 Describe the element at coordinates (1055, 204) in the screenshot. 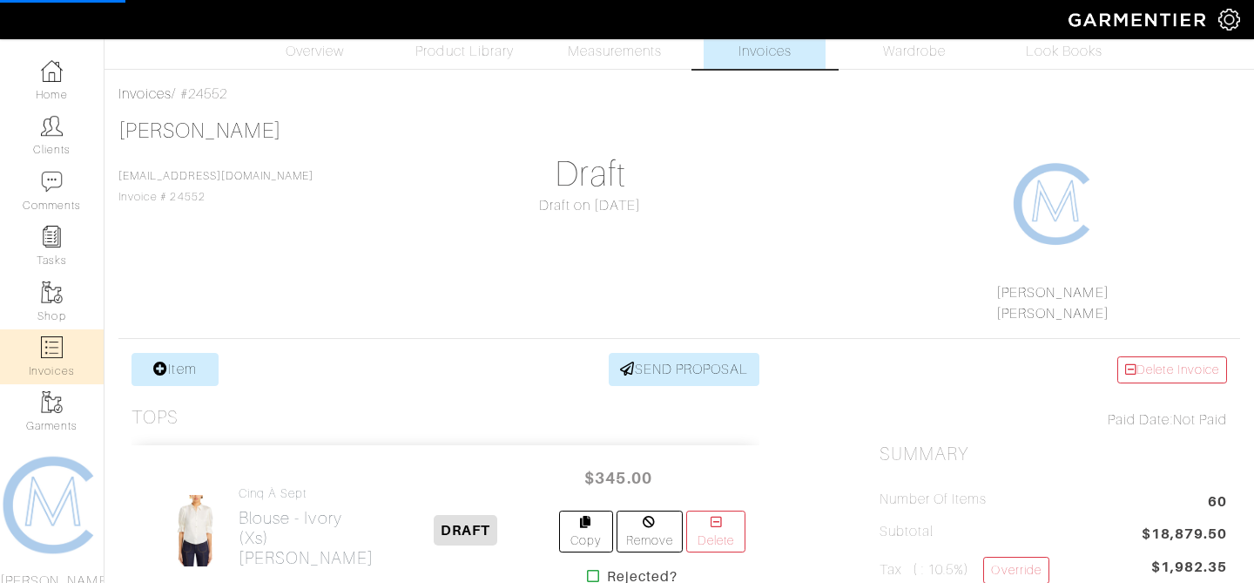

I see `img: 1608267731955.png.png` at that location.